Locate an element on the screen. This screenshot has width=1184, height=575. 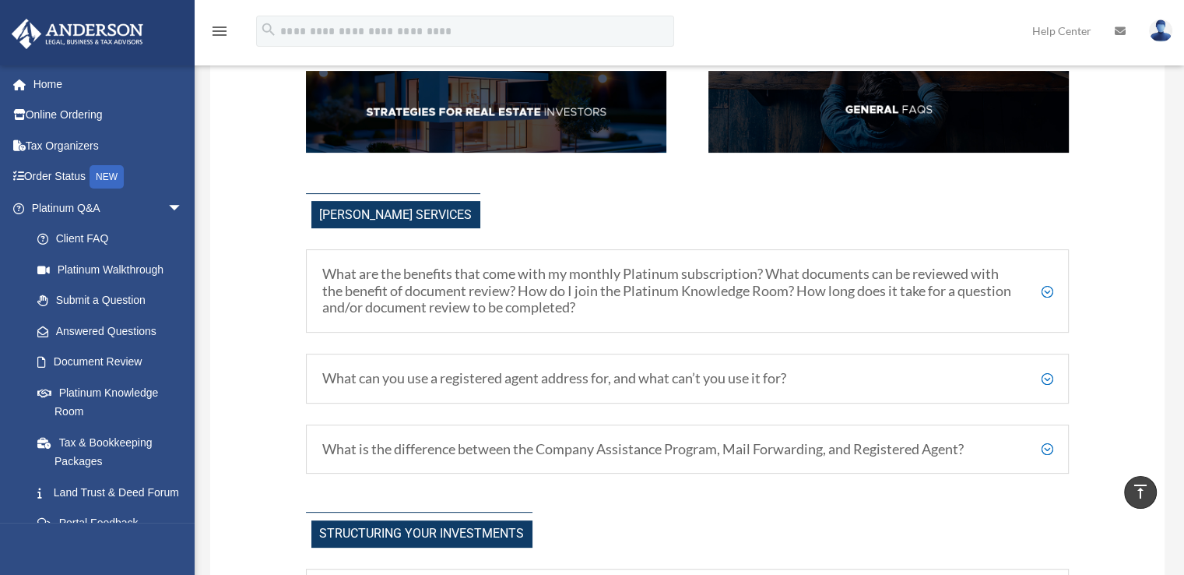
h5: What is the difference between the Company Assistance Program, Mail Forwarding, and Registered Ag... is located at coordinates (687, 449).